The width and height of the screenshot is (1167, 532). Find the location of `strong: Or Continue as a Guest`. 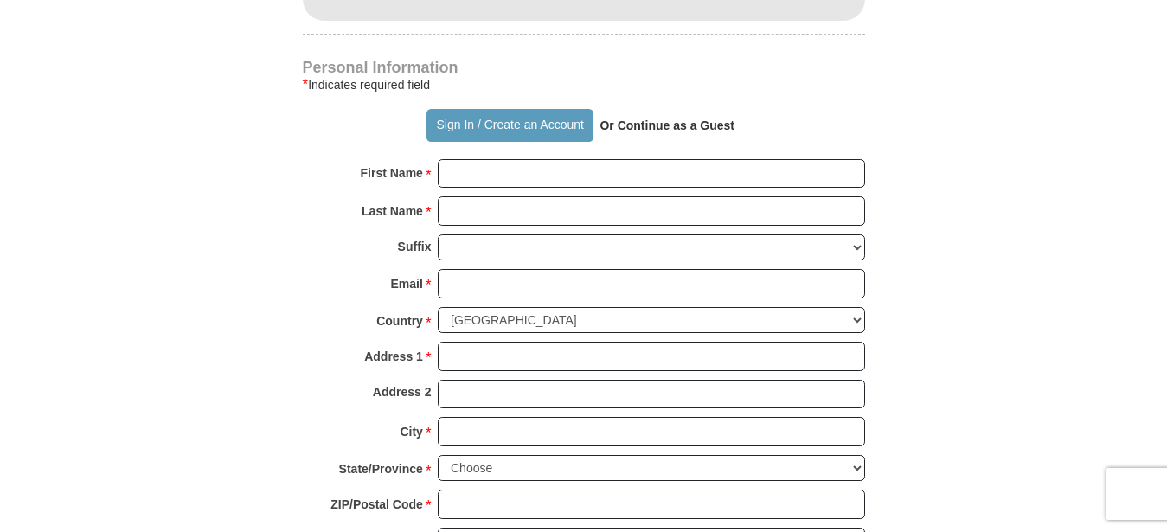

strong: Or Continue as a Guest is located at coordinates (667, 125).